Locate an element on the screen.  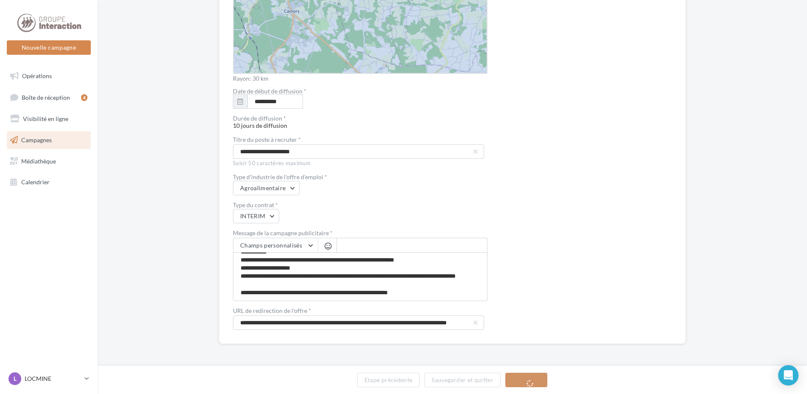
a: Visibilité en ligne is located at coordinates (49, 119).